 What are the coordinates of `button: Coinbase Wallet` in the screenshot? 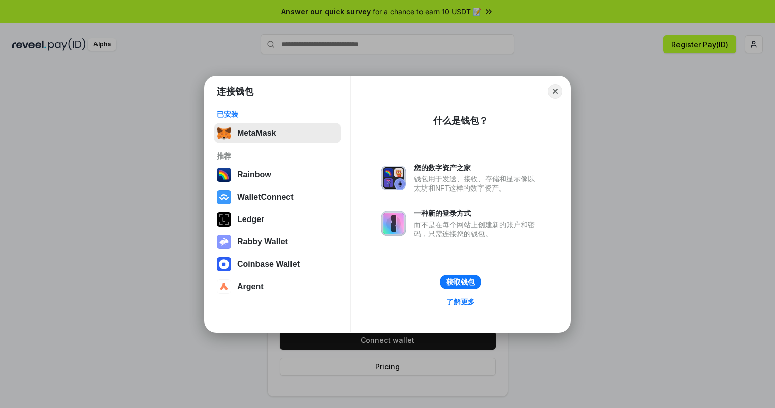 It's located at (277, 264).